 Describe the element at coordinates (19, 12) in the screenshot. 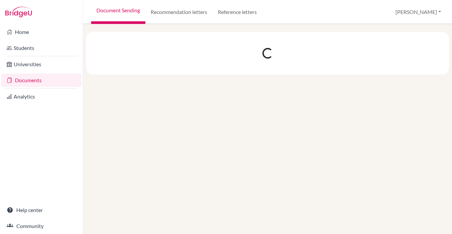

I see `img: Bridge-U` at that location.